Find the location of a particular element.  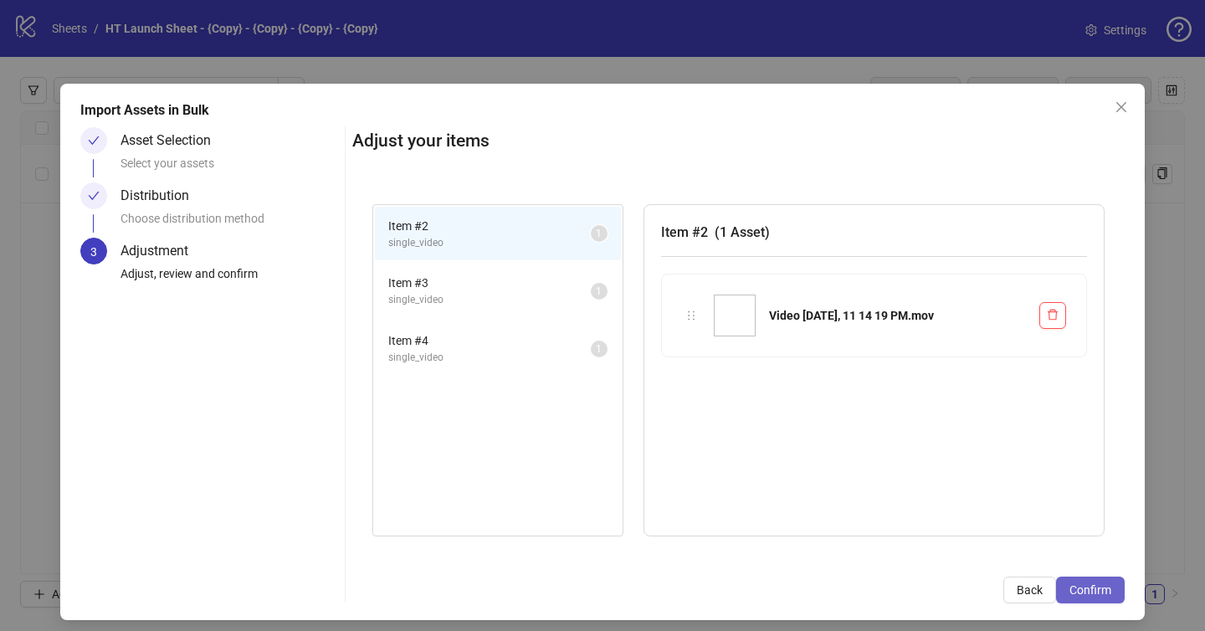

div: Asset Selection is located at coordinates (172, 141).